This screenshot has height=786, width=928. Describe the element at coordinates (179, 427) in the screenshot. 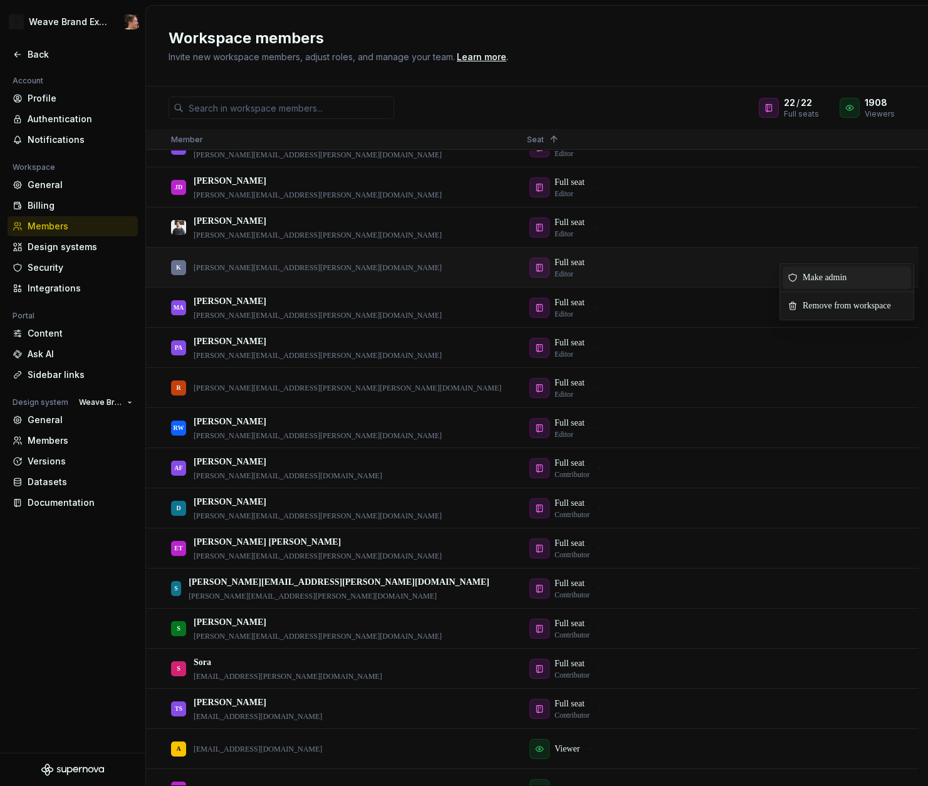

I see `div: RW` at that location.